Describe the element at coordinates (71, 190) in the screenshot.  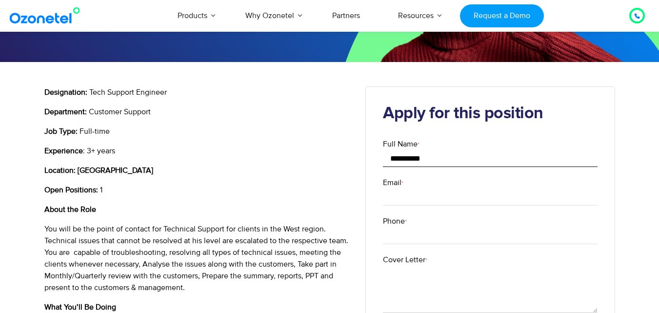
I see `b: Open Positions:` at that location.